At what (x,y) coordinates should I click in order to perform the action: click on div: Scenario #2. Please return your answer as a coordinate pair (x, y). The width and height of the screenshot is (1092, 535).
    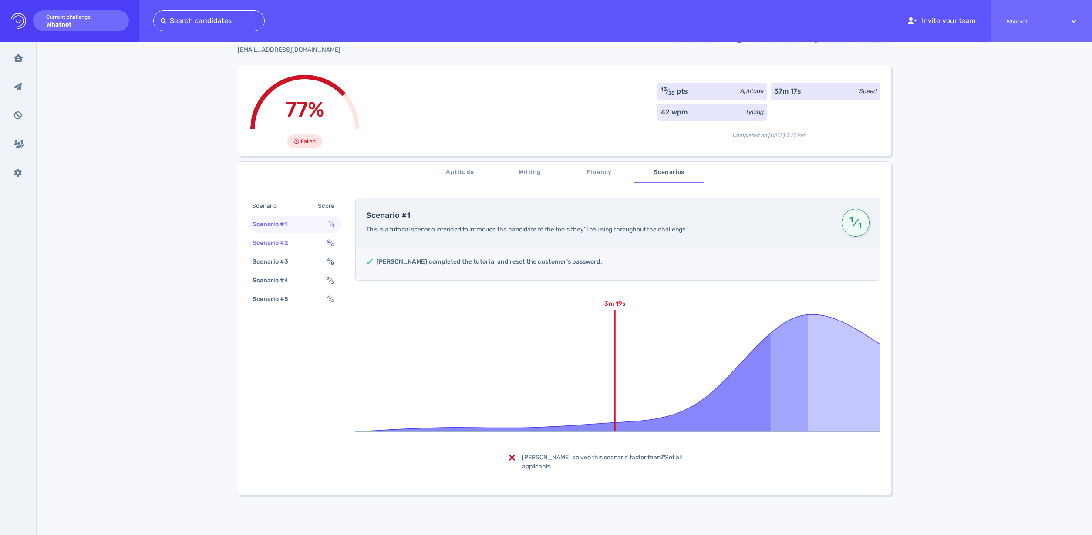
    Looking at the image, I should click on (275, 243).